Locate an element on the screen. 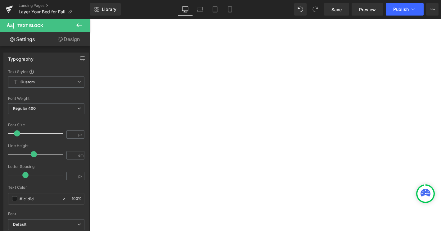 This screenshot has width=441, height=231. a: Landing Pages is located at coordinates (54, 6).